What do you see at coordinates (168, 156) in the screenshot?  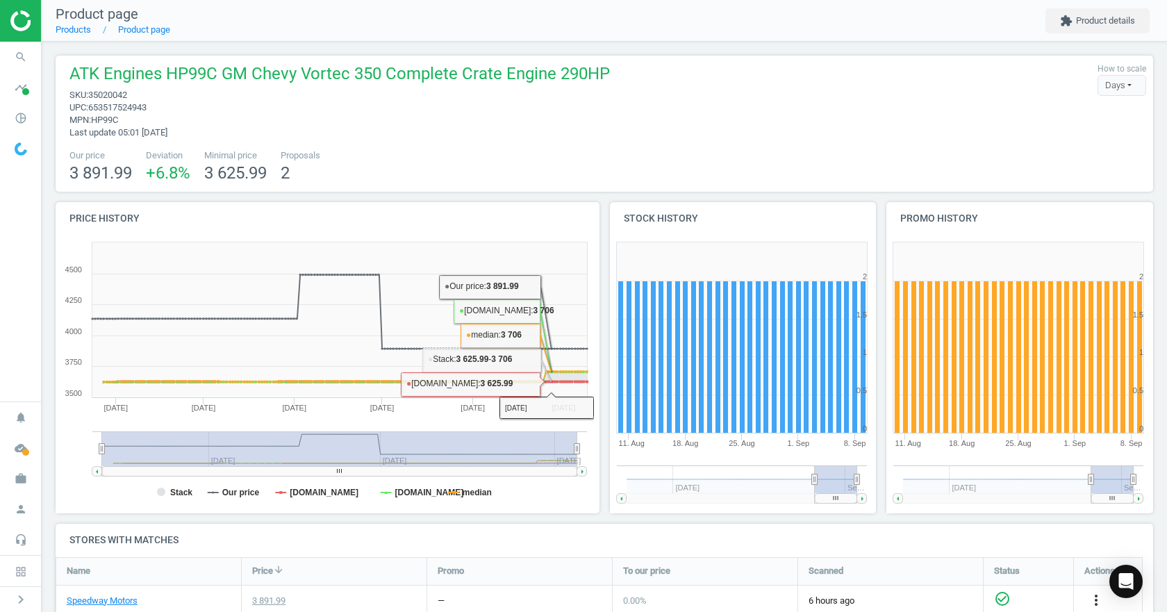 I see `span: Deviation` at bounding box center [168, 156].